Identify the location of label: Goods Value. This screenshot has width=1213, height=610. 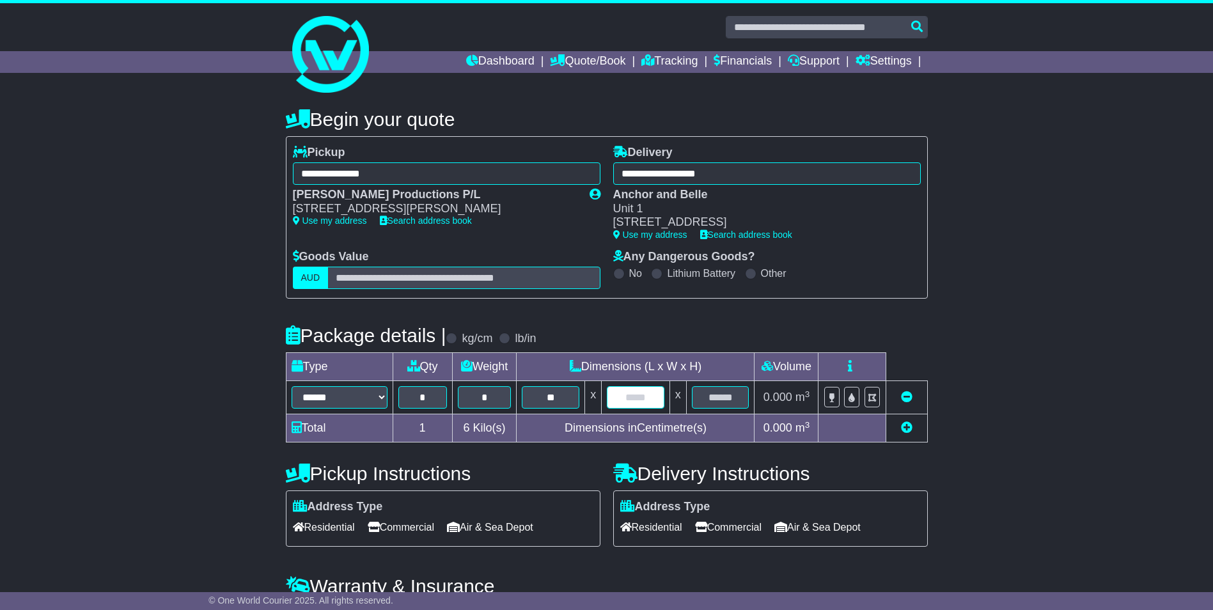
(331, 257).